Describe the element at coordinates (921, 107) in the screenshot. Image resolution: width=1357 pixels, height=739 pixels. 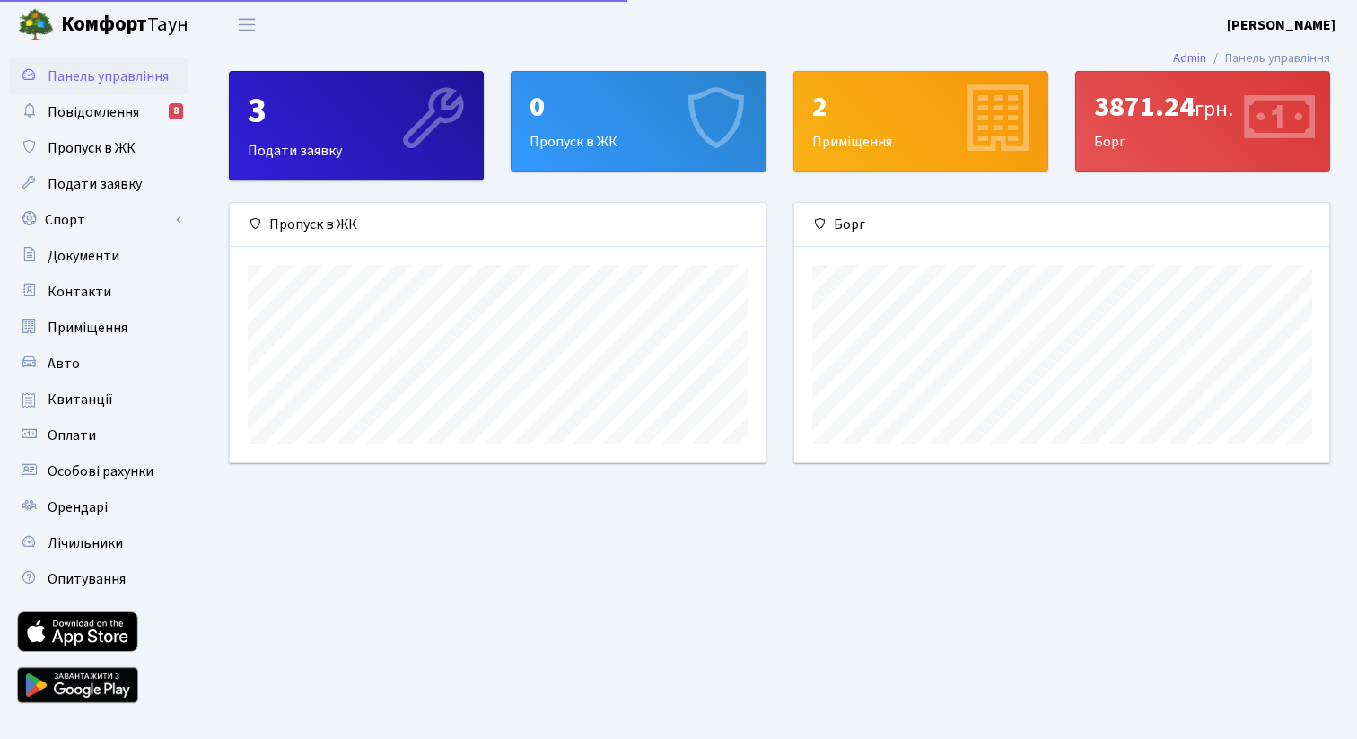
I see `div: 2` at that location.